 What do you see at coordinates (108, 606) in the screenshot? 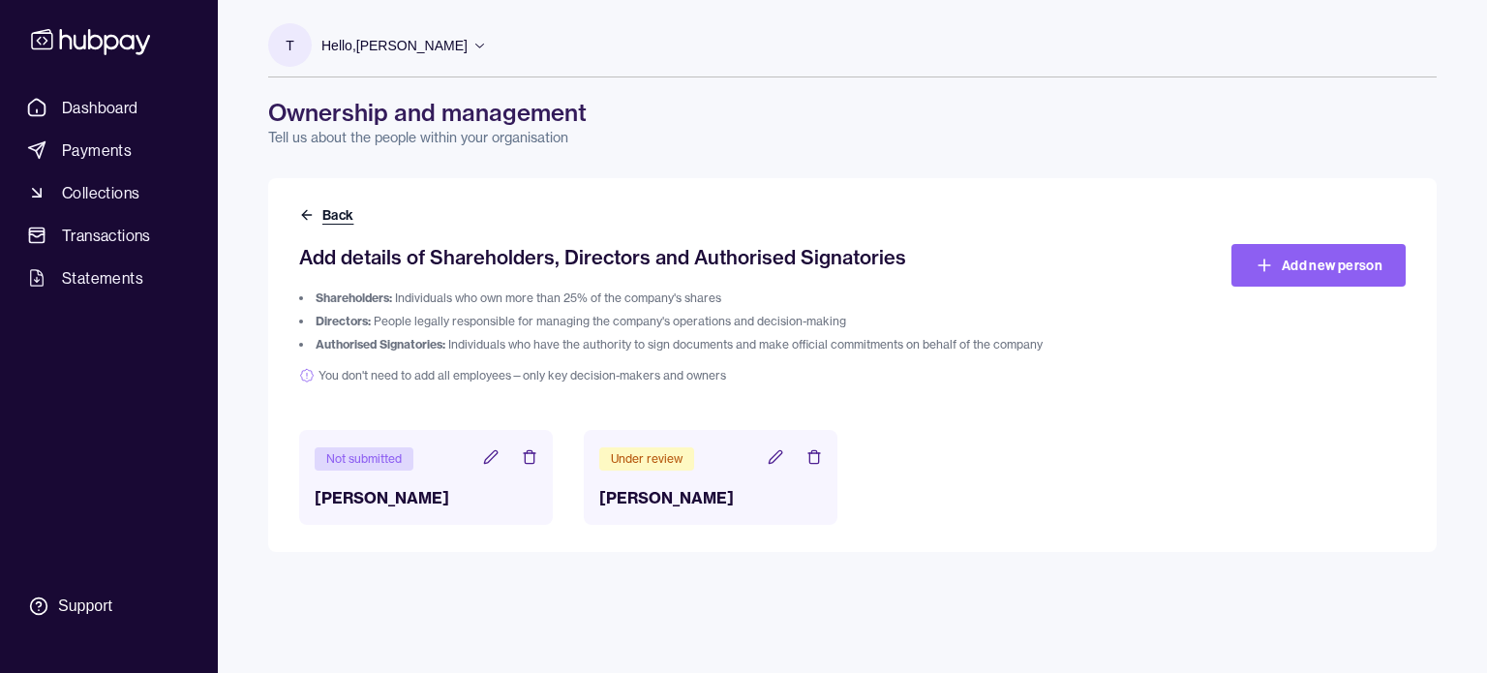
I see `a: Support` at bounding box center [108, 606].